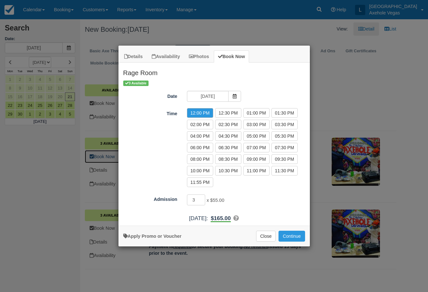 The height and width of the screenshot is (292, 428). What do you see at coordinates (200, 159) in the screenshot?
I see `label: 08:00 PM` at bounding box center [200, 159].